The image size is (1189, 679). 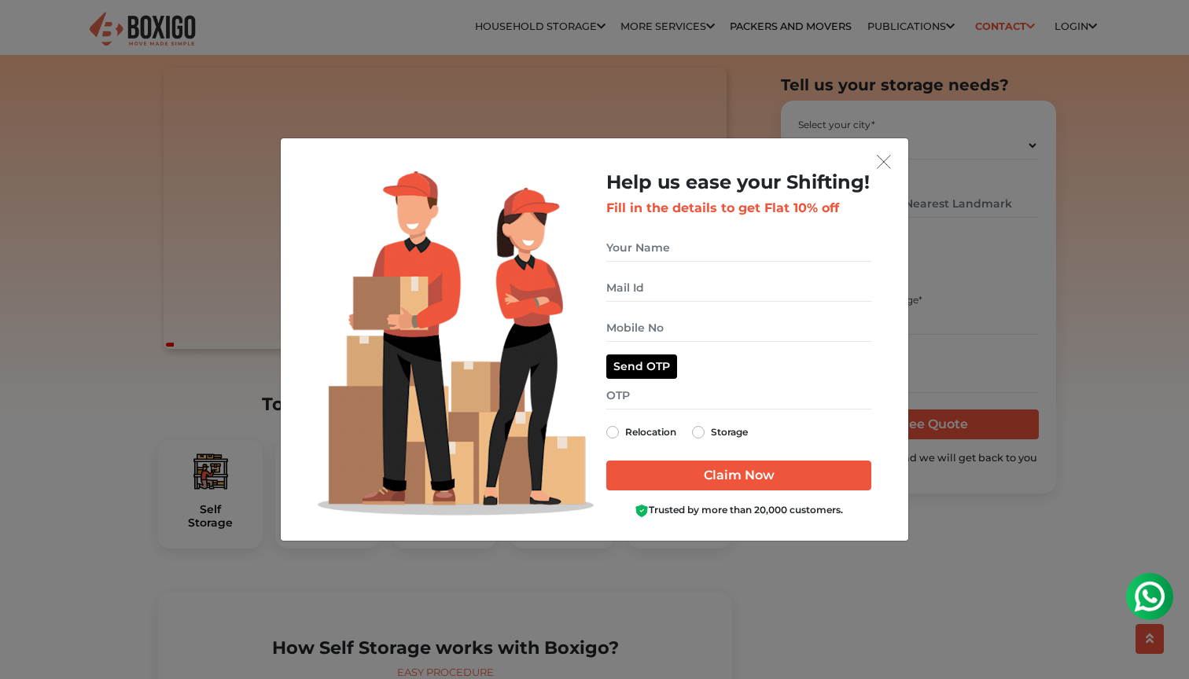 What do you see at coordinates (884, 162) in the screenshot?
I see `img: exit` at bounding box center [884, 162].